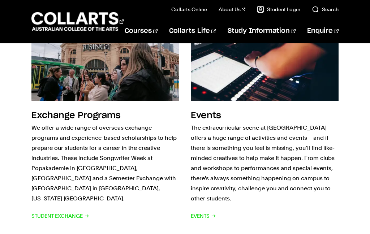  I want to click on a: Collarts Online, so click(189, 9).